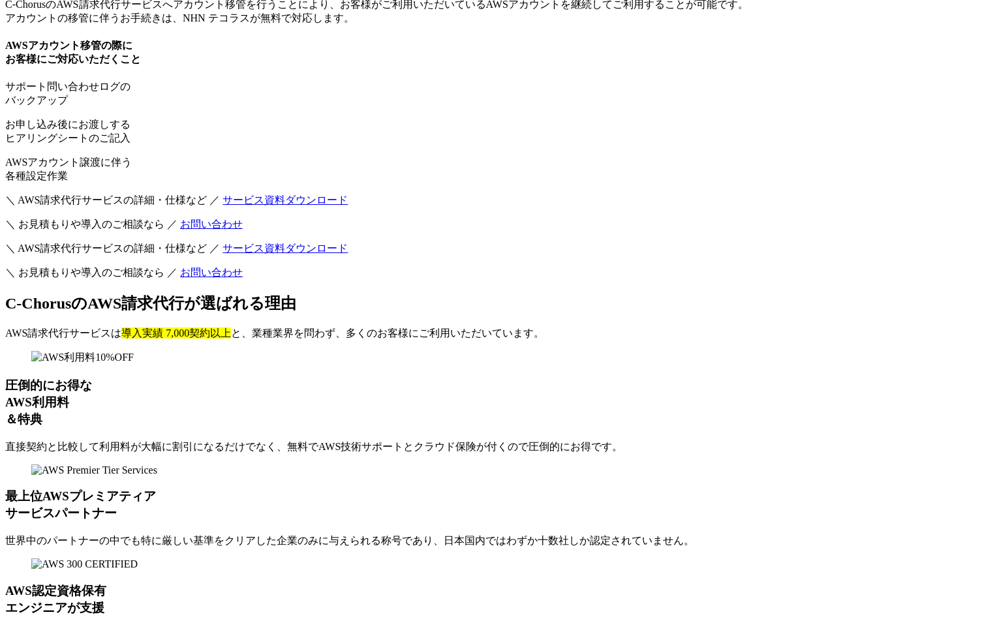 This screenshot has width=995, height=621. I want to click on img: AWS 300 CERTIFIED, so click(84, 564).